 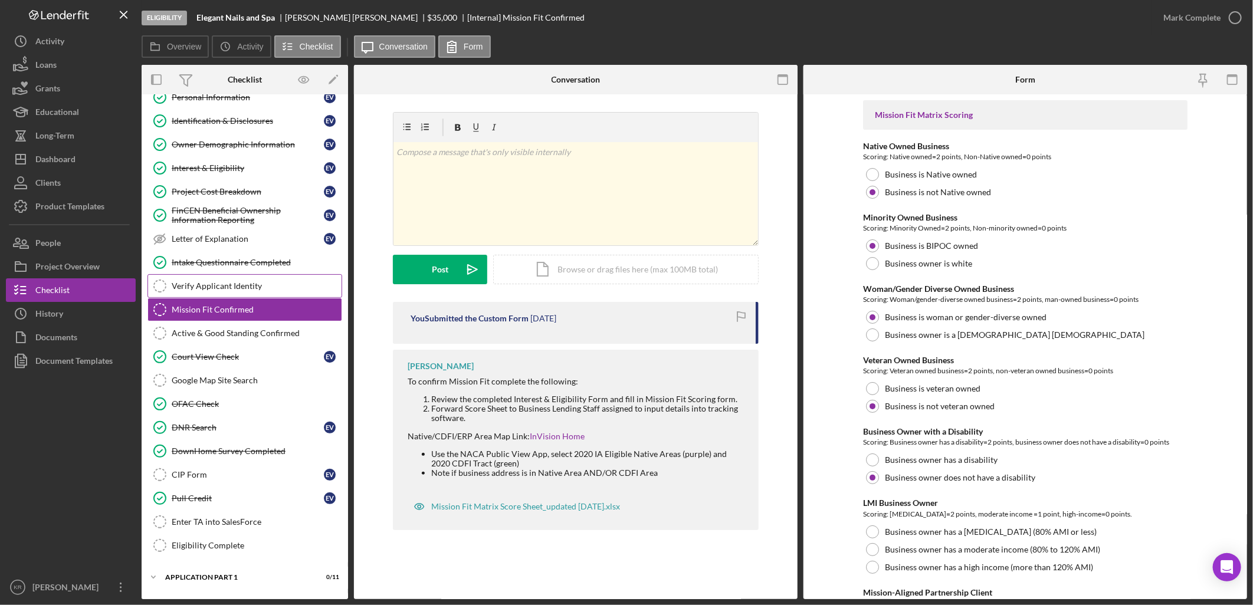 What do you see at coordinates (50, 42) in the screenshot?
I see `div: Activity` at bounding box center [50, 42].